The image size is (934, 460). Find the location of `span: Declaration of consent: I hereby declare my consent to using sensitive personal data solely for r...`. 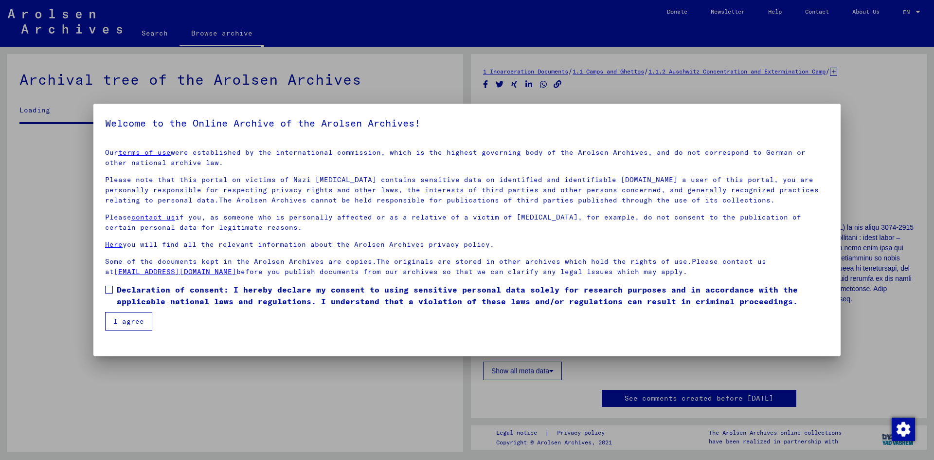

span: Declaration of consent: I hereby declare my consent to using sensitive personal data solely for r... is located at coordinates (473, 295).